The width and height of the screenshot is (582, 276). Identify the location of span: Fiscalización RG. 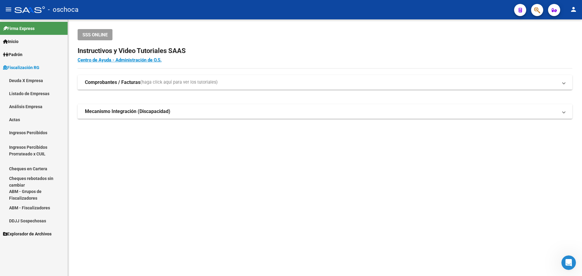
(21, 68).